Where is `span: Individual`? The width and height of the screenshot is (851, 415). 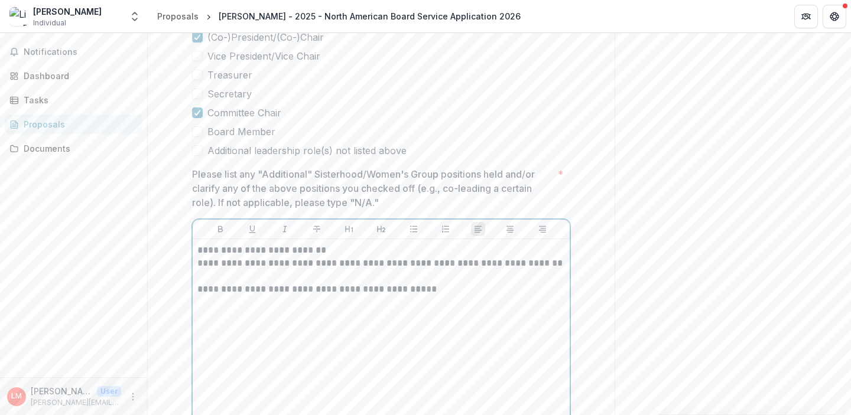 span: Individual is located at coordinates (50, 23).